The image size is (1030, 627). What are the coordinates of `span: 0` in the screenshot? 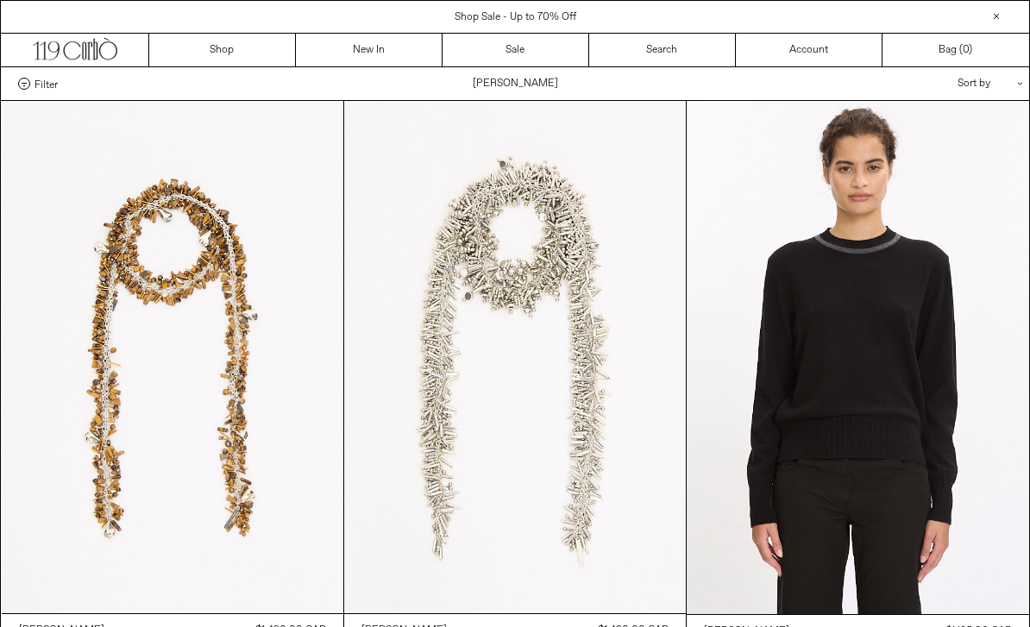 It's located at (965, 50).